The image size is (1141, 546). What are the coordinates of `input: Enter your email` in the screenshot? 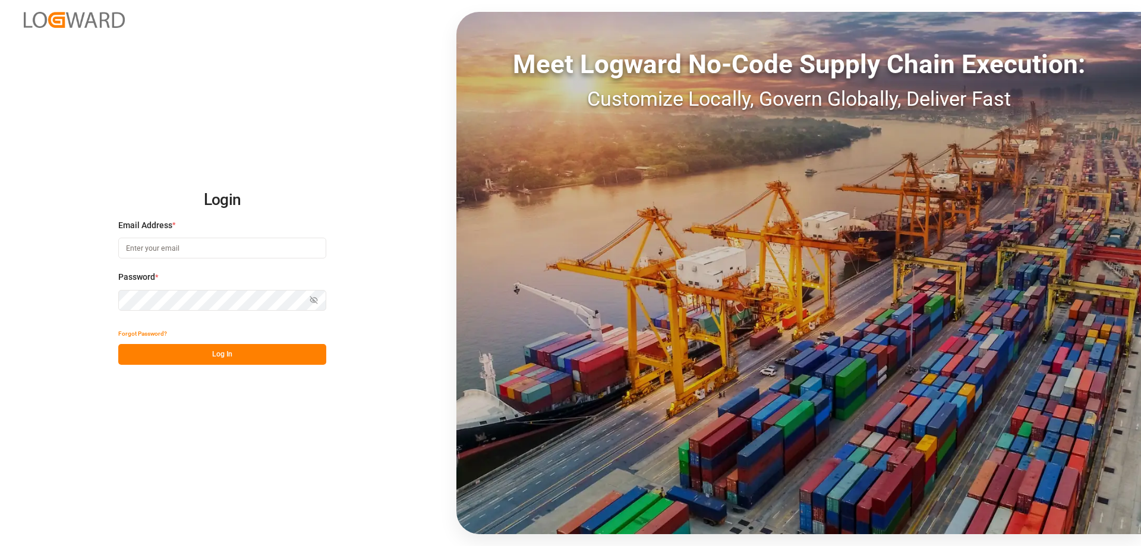 It's located at (222, 248).